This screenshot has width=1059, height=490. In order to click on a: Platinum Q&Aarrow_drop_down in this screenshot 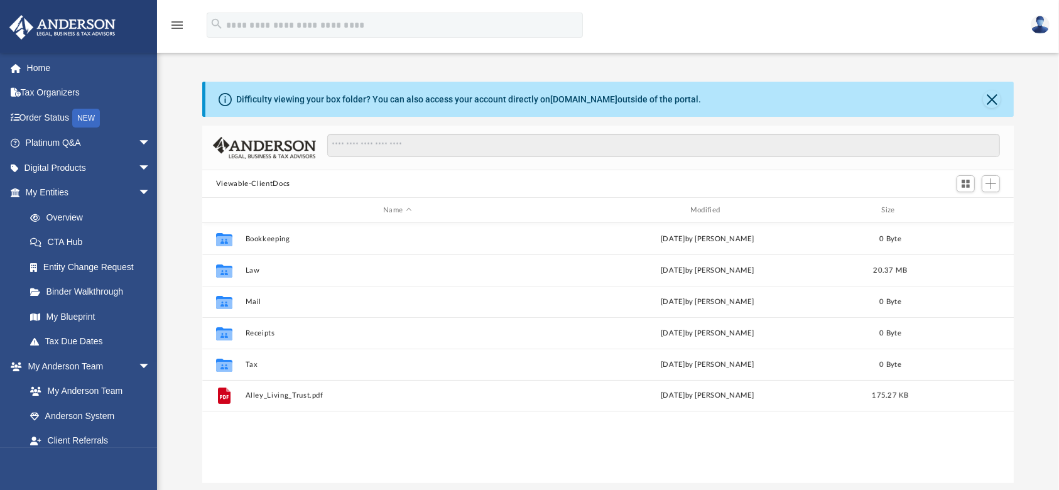, I will do `click(89, 143)`.